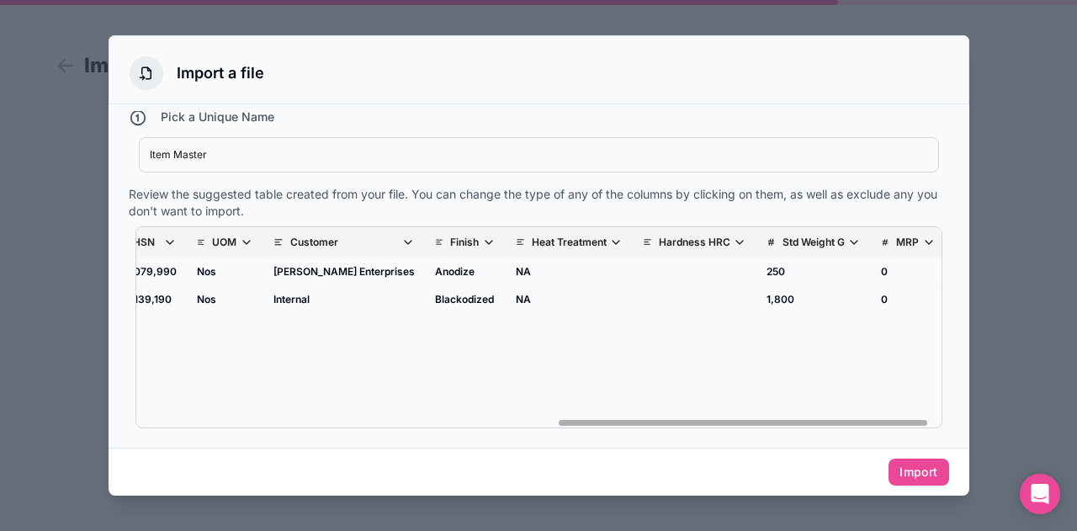 This screenshot has height=531, width=1077. I want to click on p: Heat Treatment, so click(569, 242).